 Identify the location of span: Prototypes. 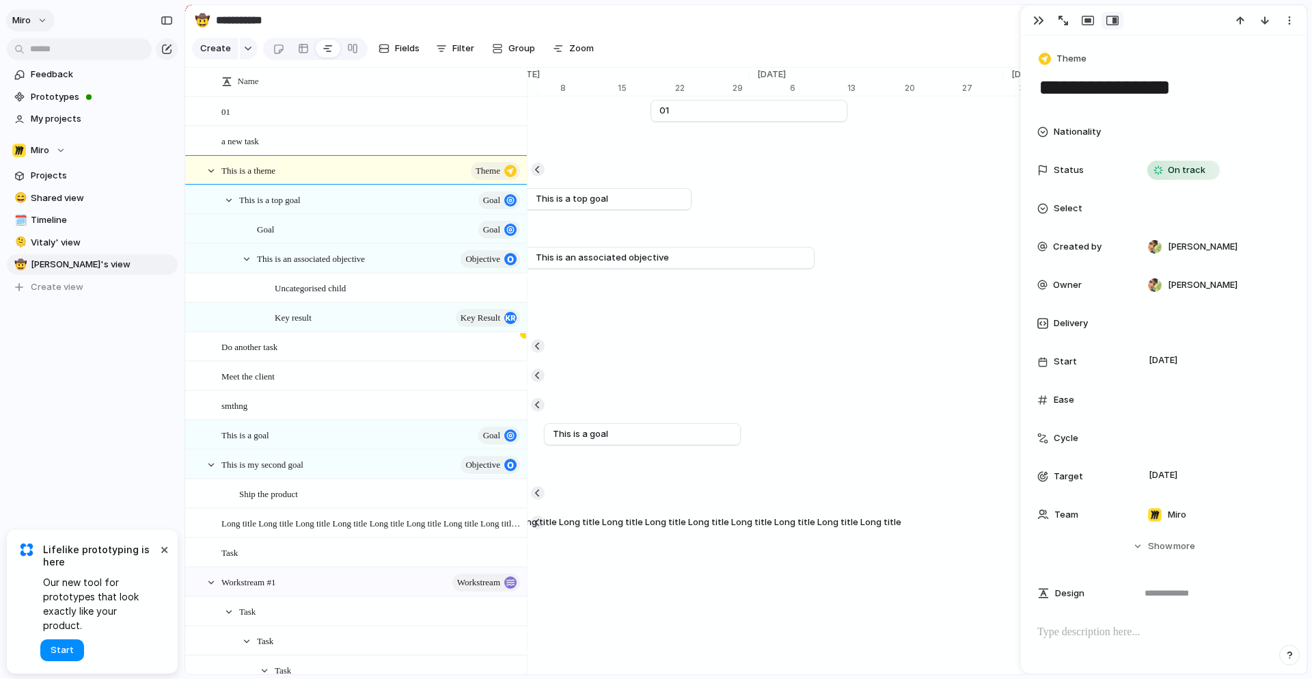
(102, 97).